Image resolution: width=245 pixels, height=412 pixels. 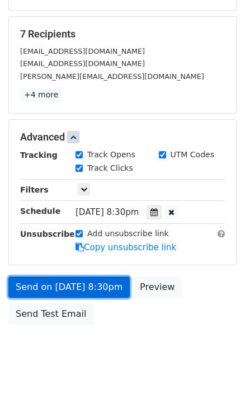 I want to click on strong: Tracking, so click(x=39, y=155).